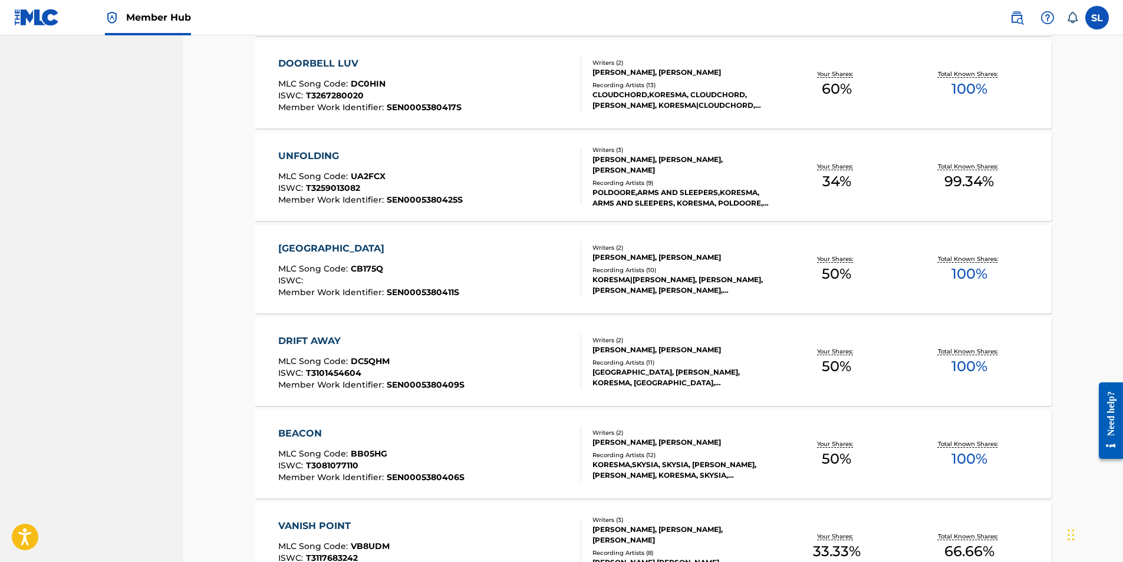 This screenshot has height=562, width=1123. What do you see at coordinates (653, 454) in the screenshot?
I see `a: BEACONMLC Song Code:BB05HGISWC:T3081077110Member Work Identifier:SEN0005380406SWriters (2)[PERSON...` at bounding box center [653, 454].